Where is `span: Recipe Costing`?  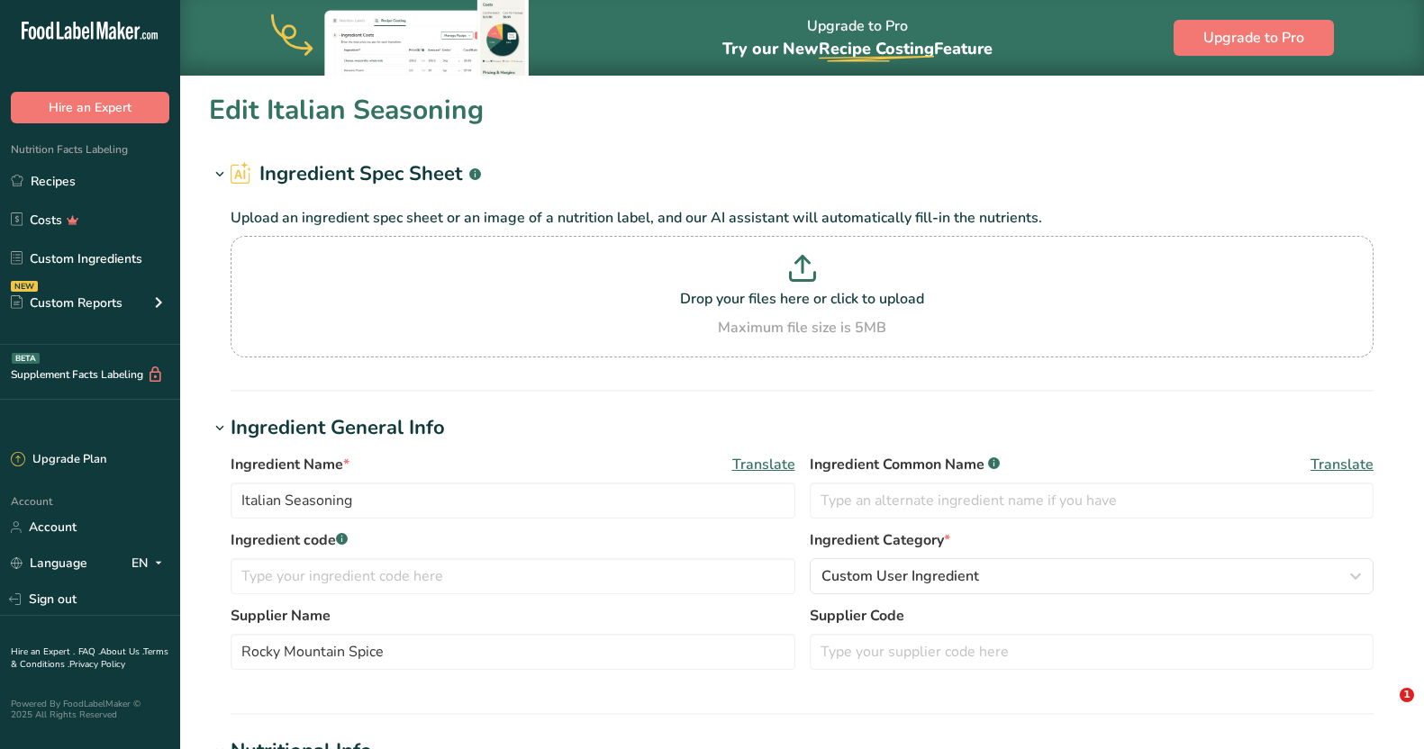 span: Recipe Costing is located at coordinates (876, 49).